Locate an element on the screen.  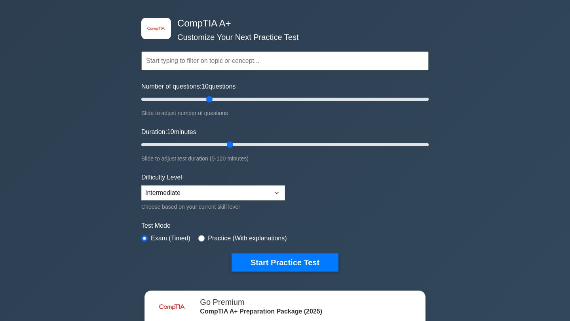
label: Exam (Timed) is located at coordinates (171, 239).